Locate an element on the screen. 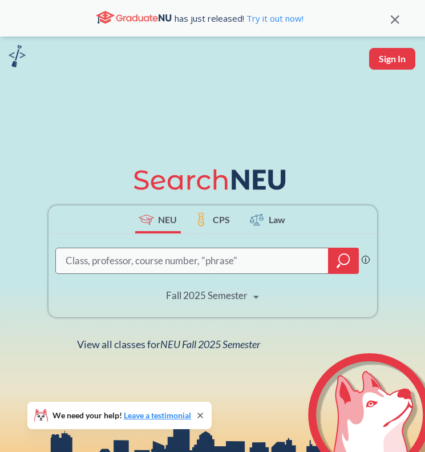  input: Class, professor, course number, "phrase" is located at coordinates (192, 261).